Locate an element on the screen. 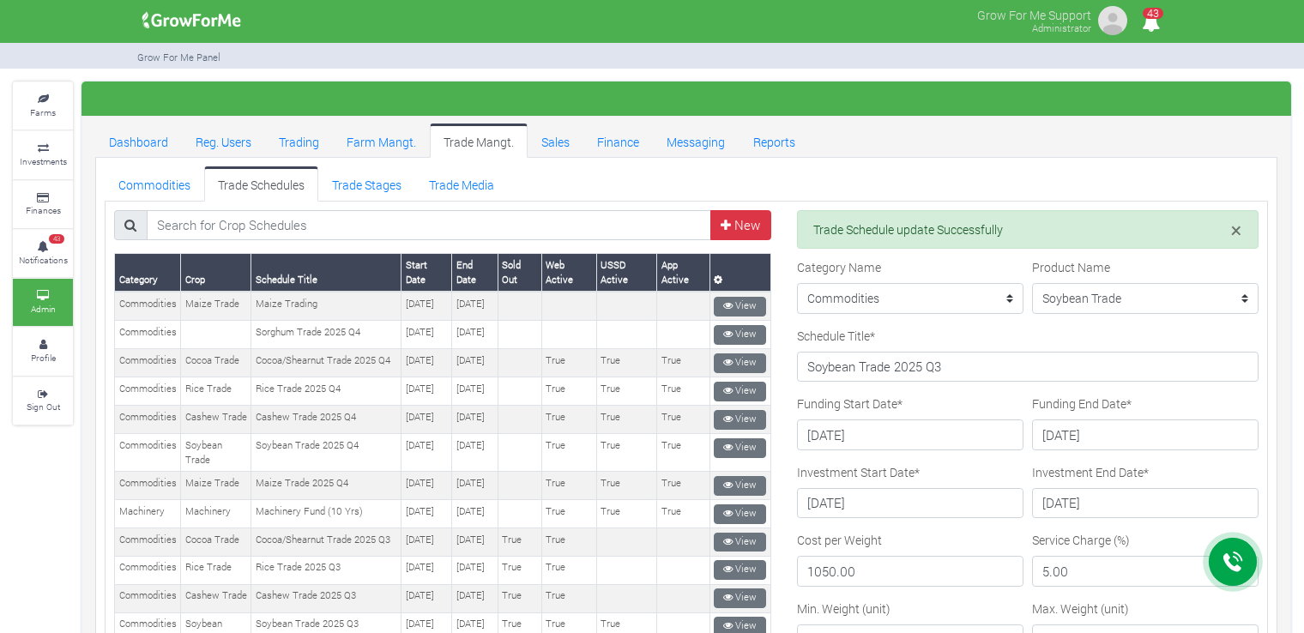  a: Finance is located at coordinates (618, 141).